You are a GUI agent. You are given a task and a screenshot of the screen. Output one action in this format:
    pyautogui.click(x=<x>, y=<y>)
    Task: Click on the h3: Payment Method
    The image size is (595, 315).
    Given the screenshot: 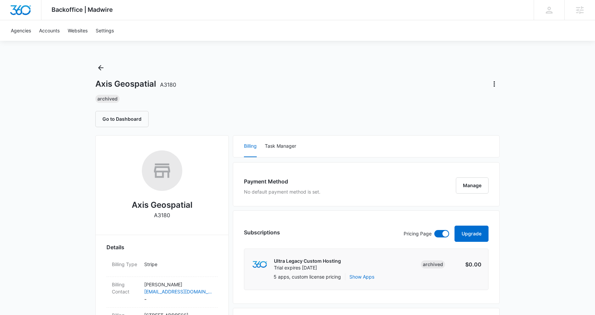 What is the action you would take?
    pyautogui.click(x=282, y=181)
    